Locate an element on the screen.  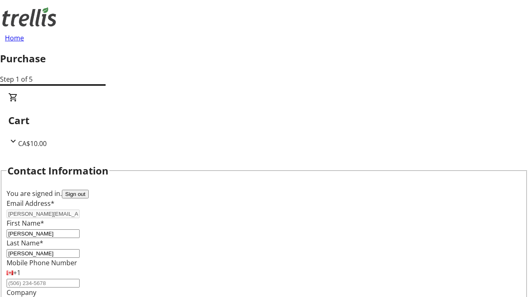
button: Sign out is located at coordinates (75, 194).